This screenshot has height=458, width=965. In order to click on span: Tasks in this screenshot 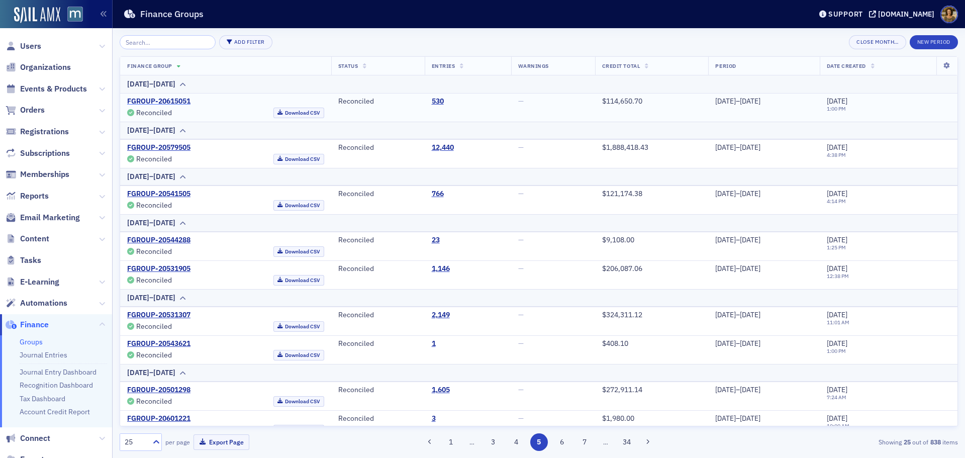, I will do `click(31, 260)`.